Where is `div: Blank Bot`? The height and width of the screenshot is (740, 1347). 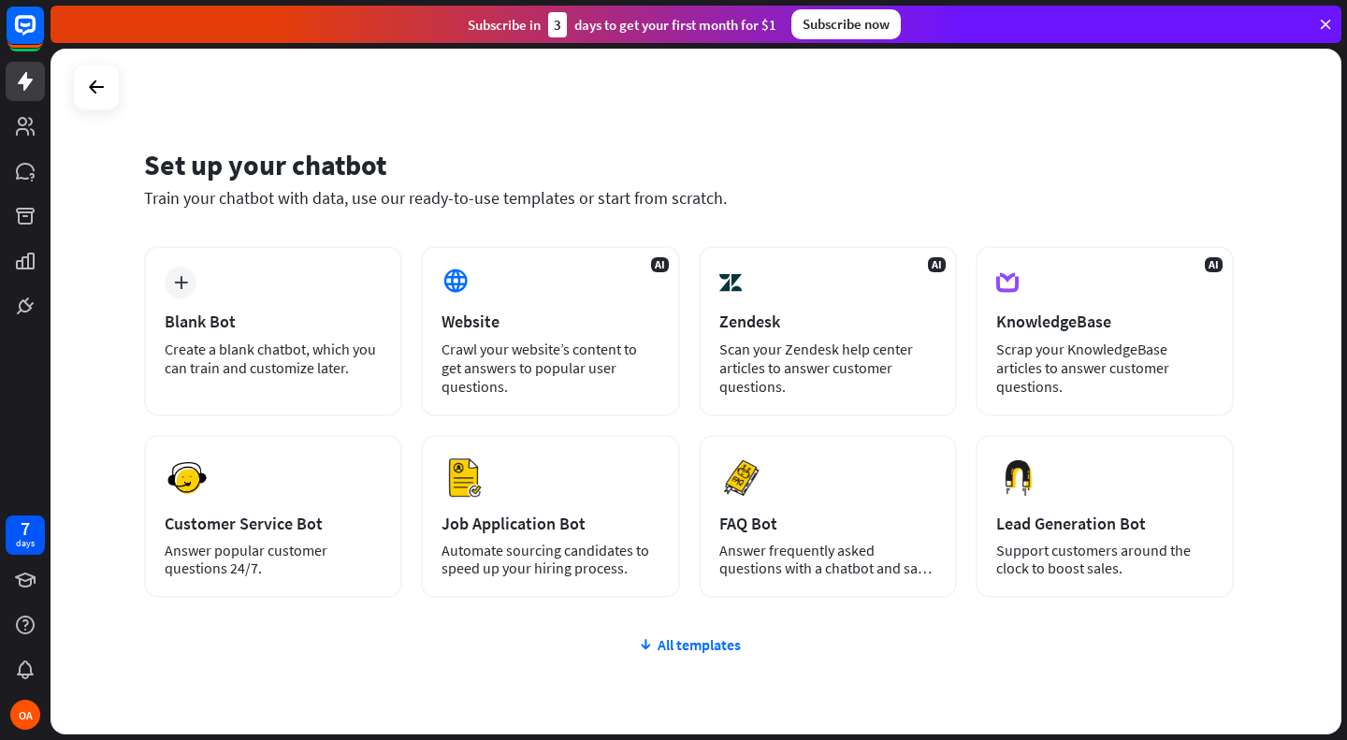 div: Blank Bot is located at coordinates (273, 321).